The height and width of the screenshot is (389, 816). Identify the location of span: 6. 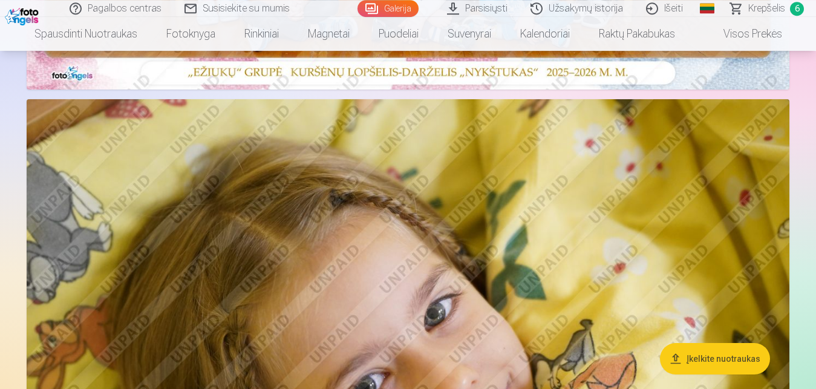
(797, 8).